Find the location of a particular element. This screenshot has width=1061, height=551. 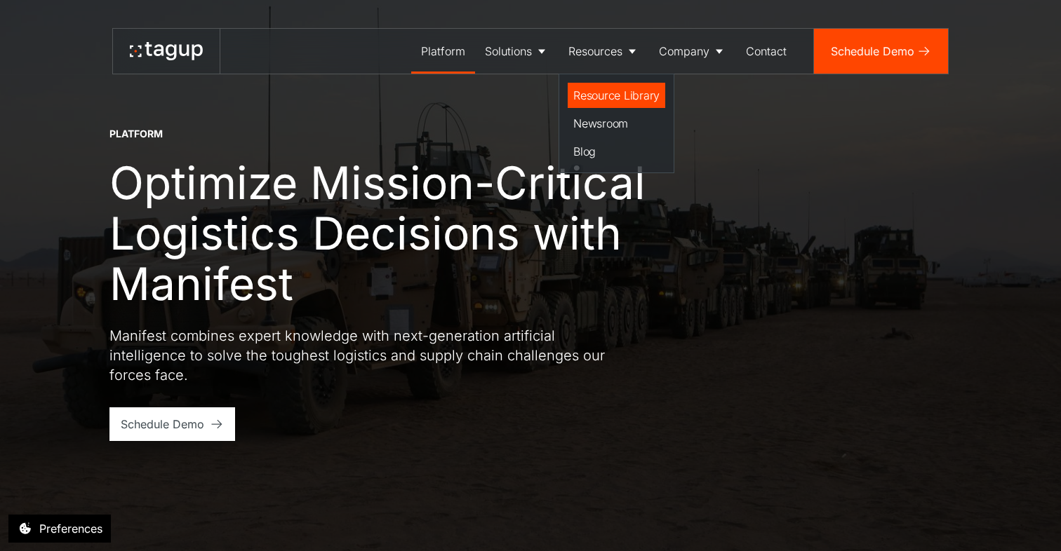

a: Platform is located at coordinates (443, 51).